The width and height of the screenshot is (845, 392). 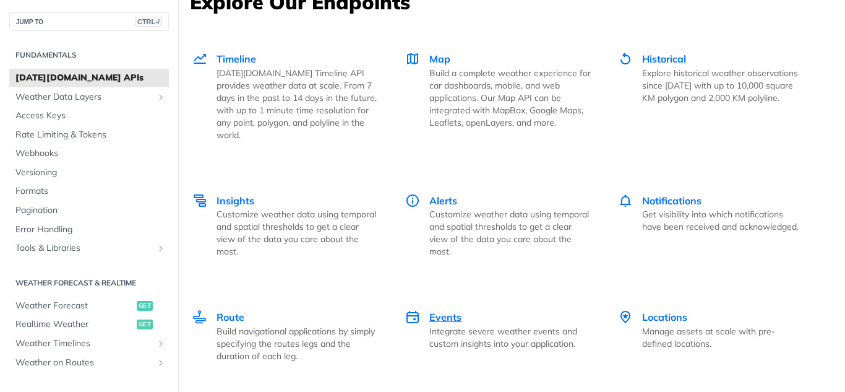 I want to click on img: Insights, so click(x=200, y=200).